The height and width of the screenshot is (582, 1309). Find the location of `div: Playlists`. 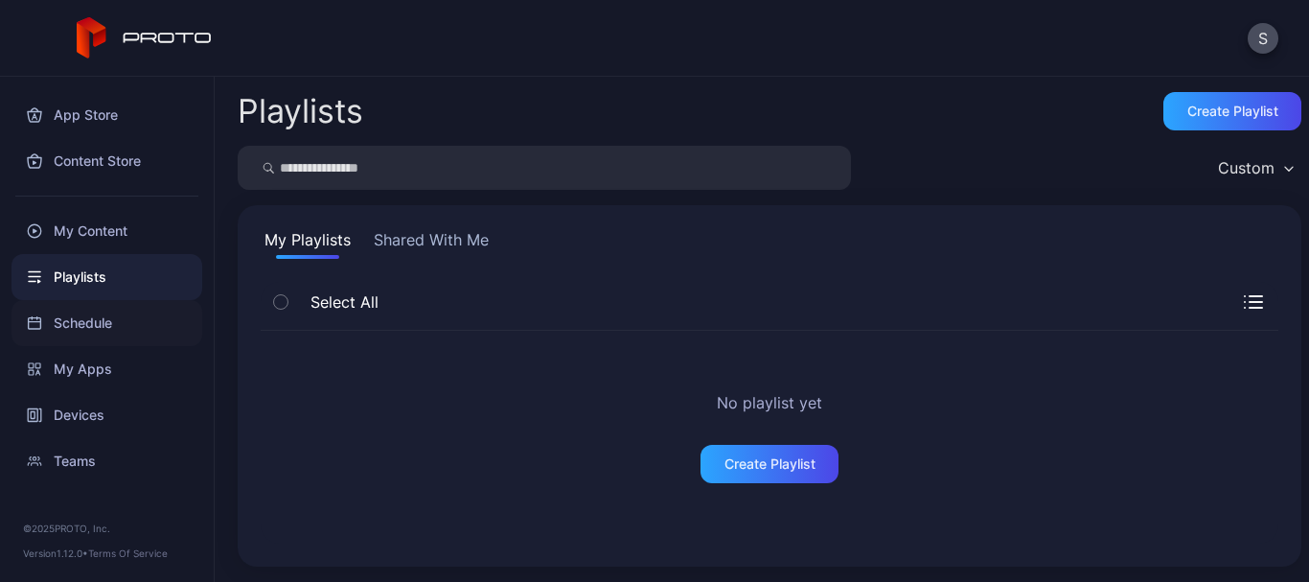

div: Playlists is located at coordinates (106, 277).